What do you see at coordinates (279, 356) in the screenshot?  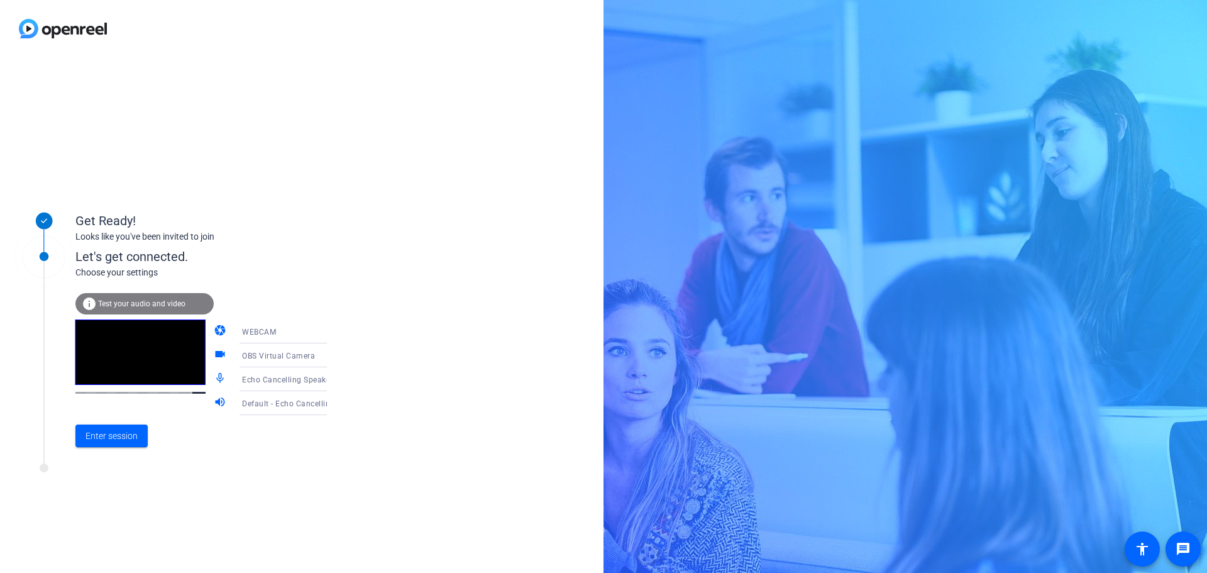 I see `span: OBS Virtual Camera` at bounding box center [279, 356].